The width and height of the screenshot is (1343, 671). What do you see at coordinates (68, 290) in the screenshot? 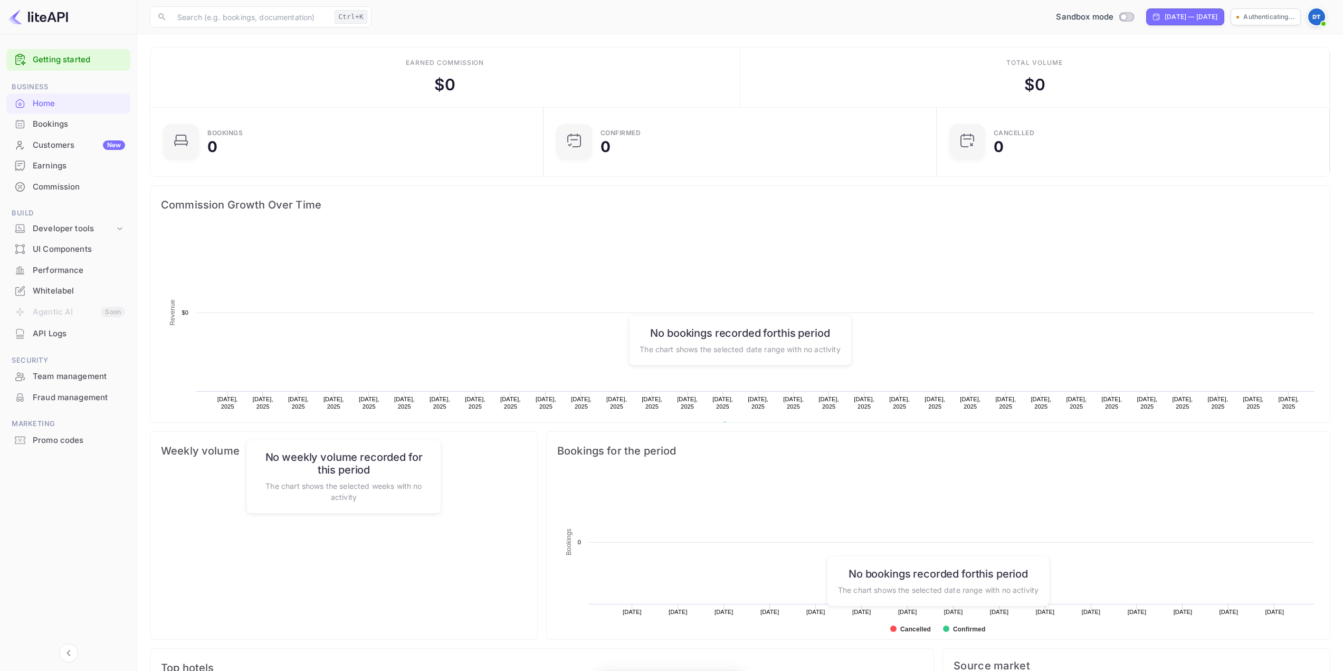
I see `a: Whitelabel` at bounding box center [68, 290].